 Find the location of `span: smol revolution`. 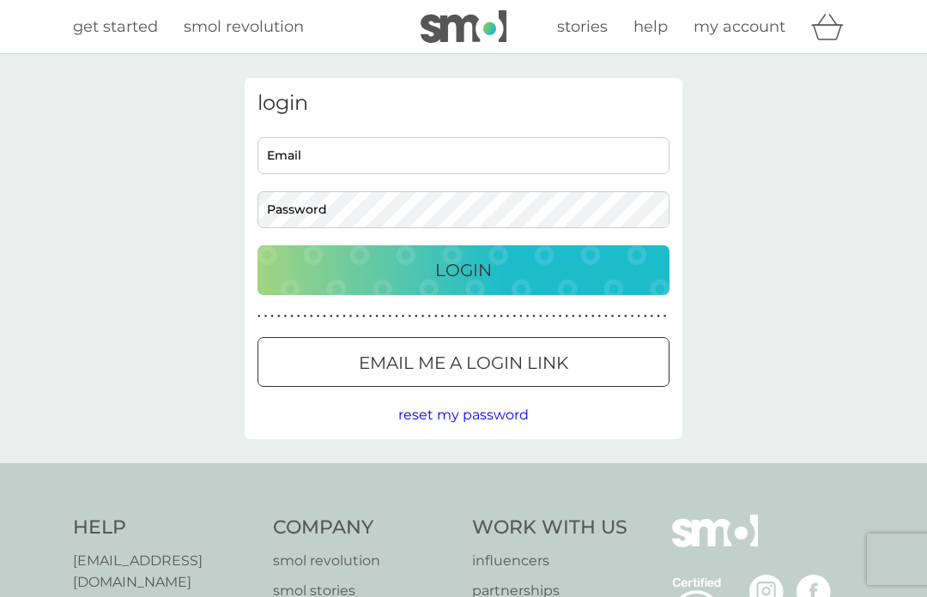

span: smol revolution is located at coordinates (244, 27).